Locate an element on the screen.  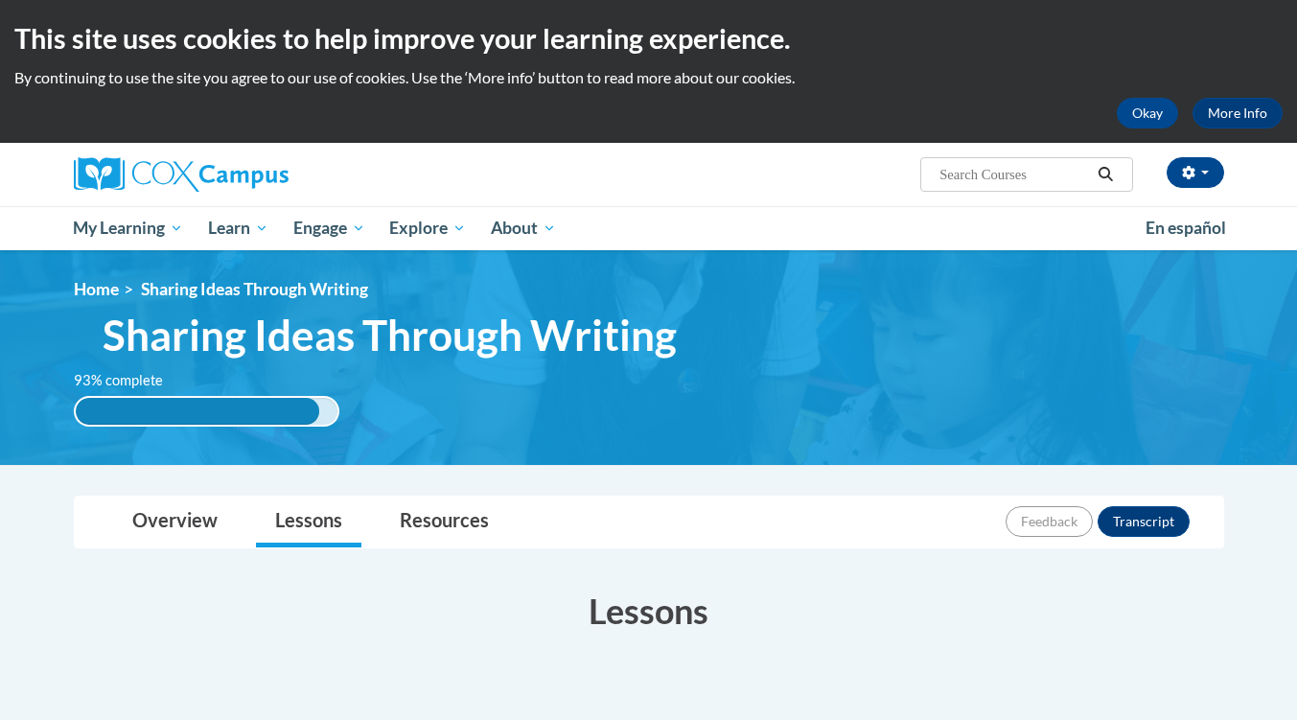
a: My Learning is located at coordinates (128, 228).